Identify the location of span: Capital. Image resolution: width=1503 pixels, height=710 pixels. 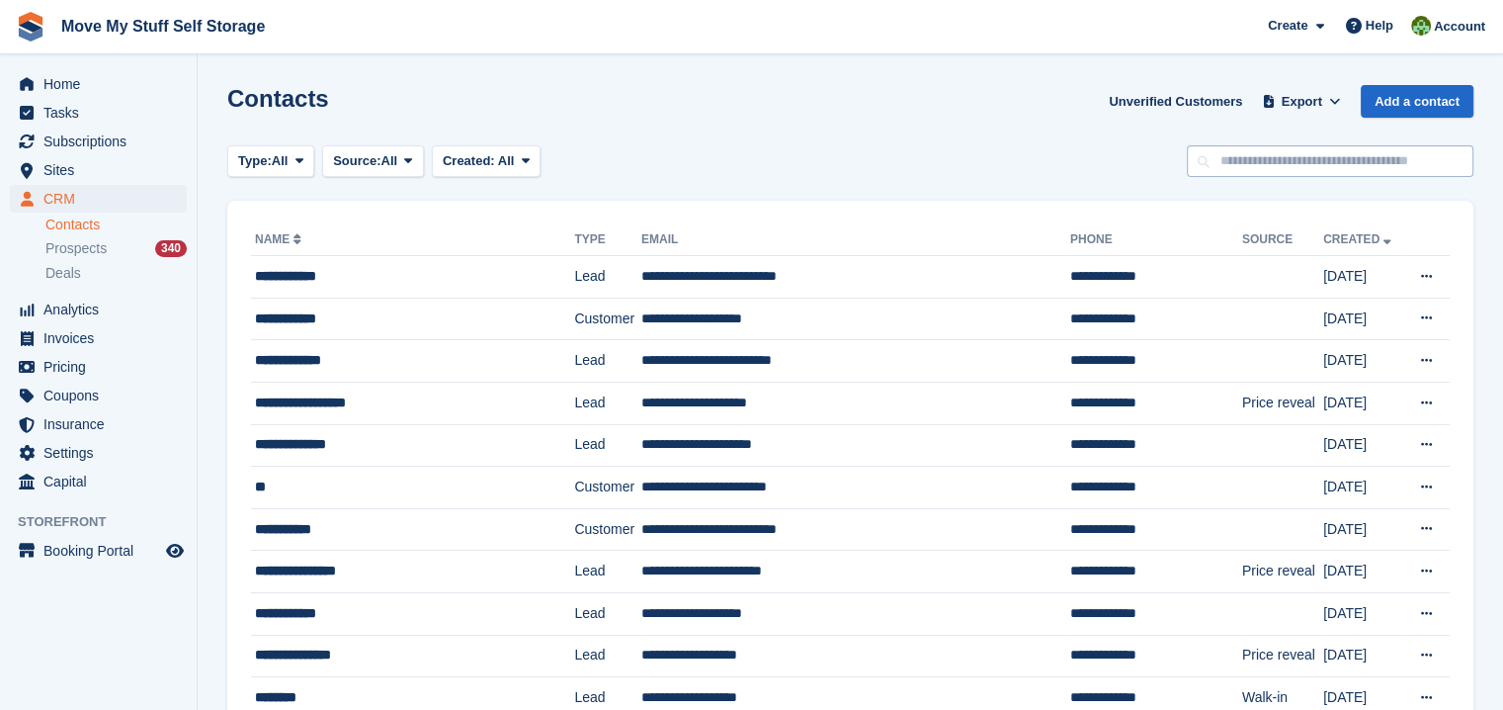
(103, 481).